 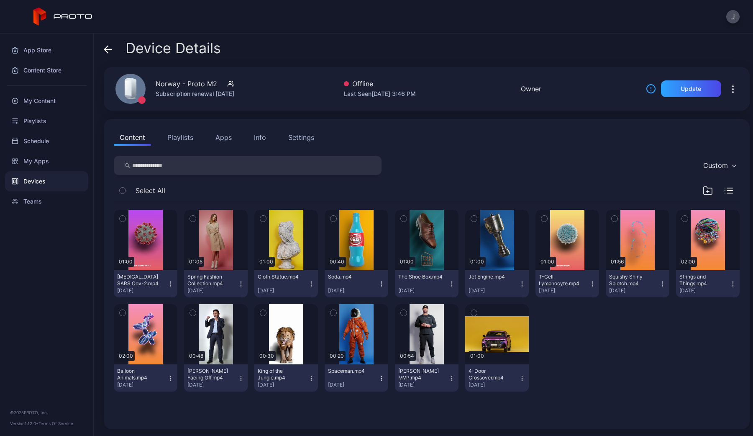 I want to click on a: My Apps, so click(x=46, y=161).